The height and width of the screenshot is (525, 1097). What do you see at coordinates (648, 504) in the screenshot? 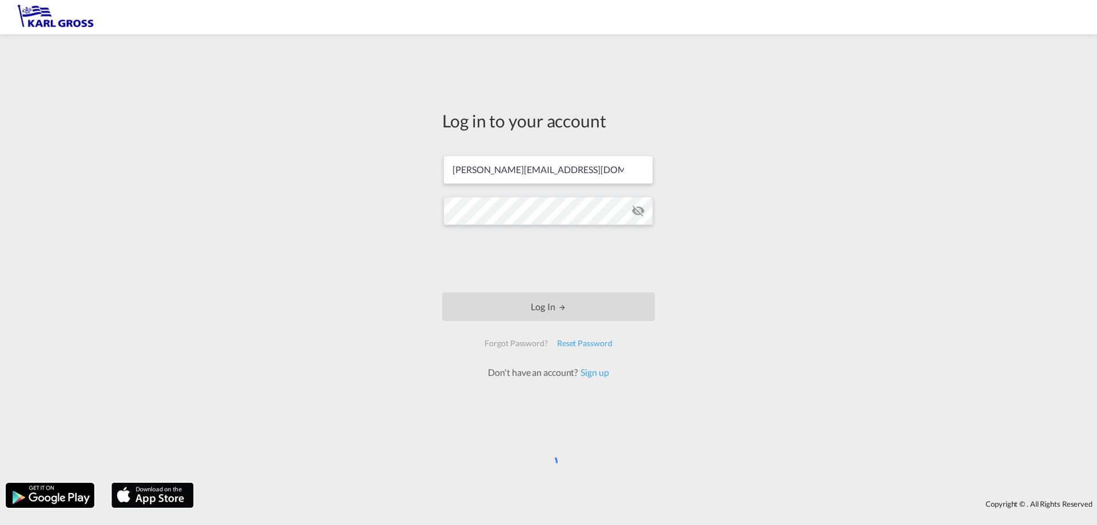
I see `div: Copyright © . All Rights Reserved` at bounding box center [648, 504].